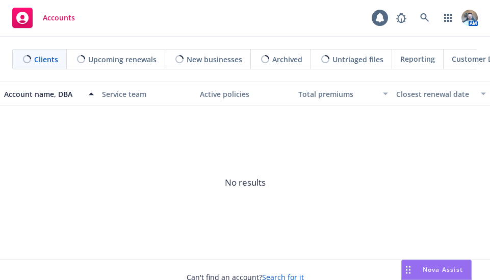  What do you see at coordinates (437, 270) in the screenshot?
I see `button: Nova Assist` at bounding box center [437, 270].